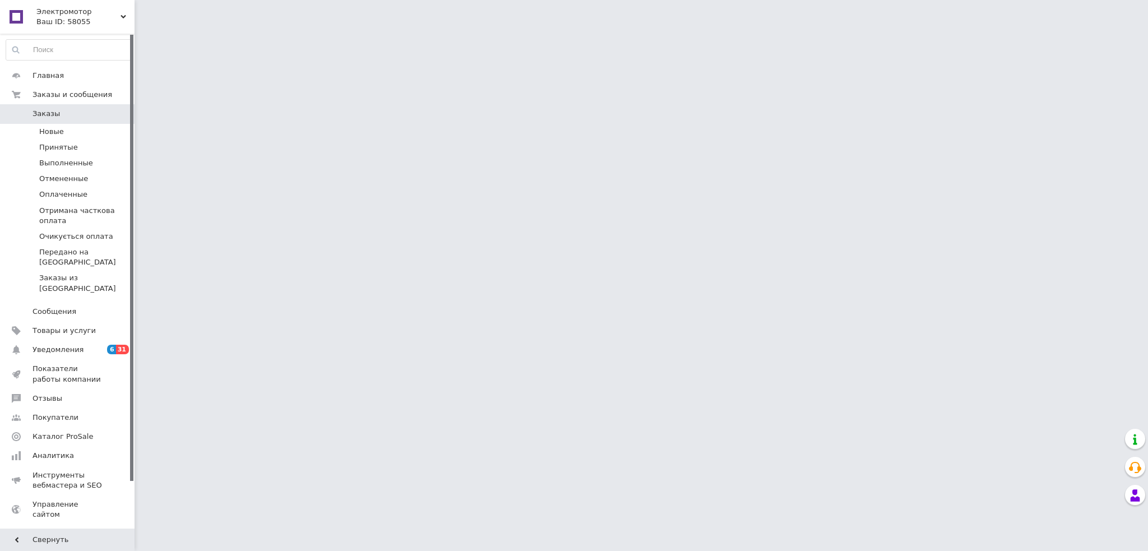 This screenshot has height=551, width=1148. What do you see at coordinates (122, 349) in the screenshot?
I see `span: 31` at bounding box center [122, 349].